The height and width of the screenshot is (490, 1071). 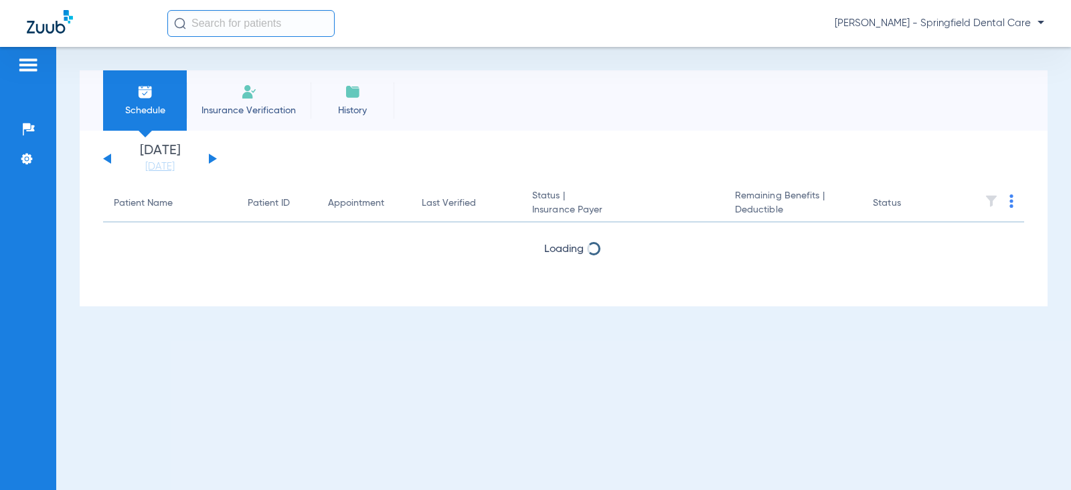 I want to click on img: Search Icon, so click(x=180, y=23).